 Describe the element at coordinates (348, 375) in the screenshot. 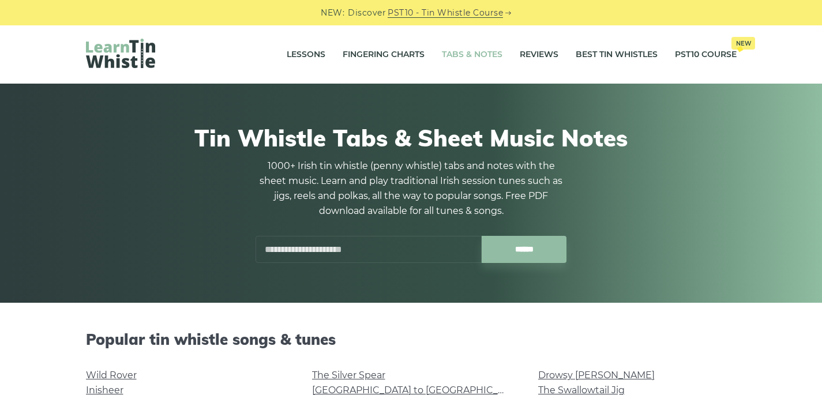

I see `a: The Silver Spear` at that location.